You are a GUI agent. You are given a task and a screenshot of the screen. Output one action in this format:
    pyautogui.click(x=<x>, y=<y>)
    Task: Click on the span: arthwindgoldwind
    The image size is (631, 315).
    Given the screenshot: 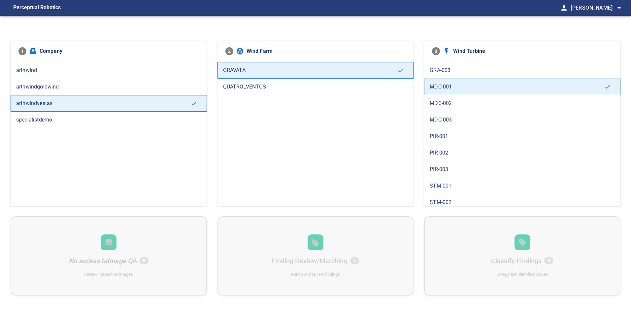 What is the action you would take?
    pyautogui.click(x=109, y=87)
    